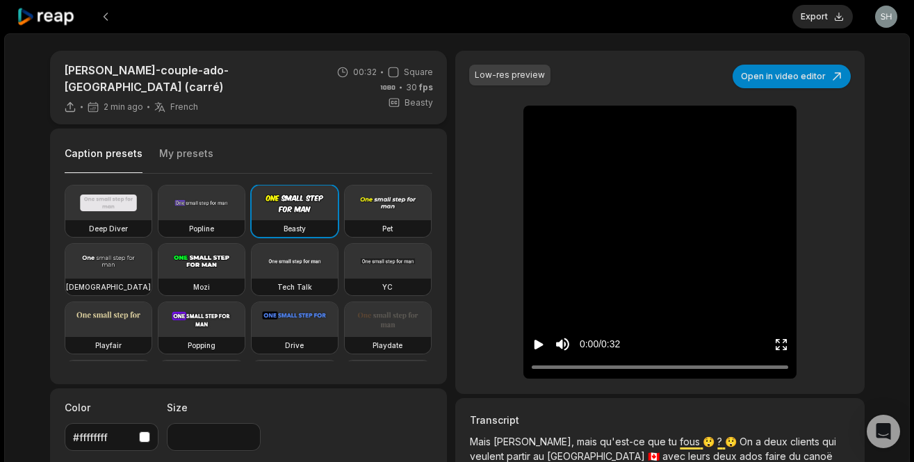 The height and width of the screenshot is (462, 914). Describe the element at coordinates (806, 441) in the screenshot. I see `span: clients` at that location.